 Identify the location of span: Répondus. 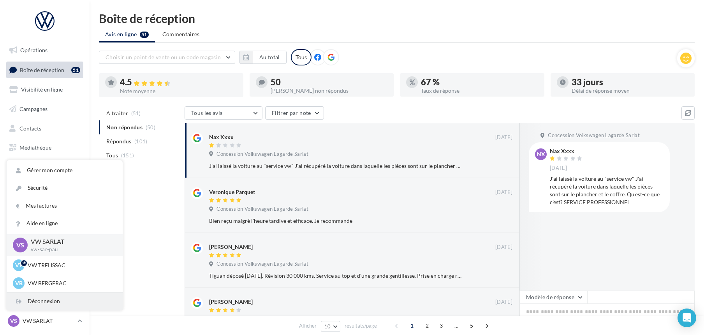
(119, 141).